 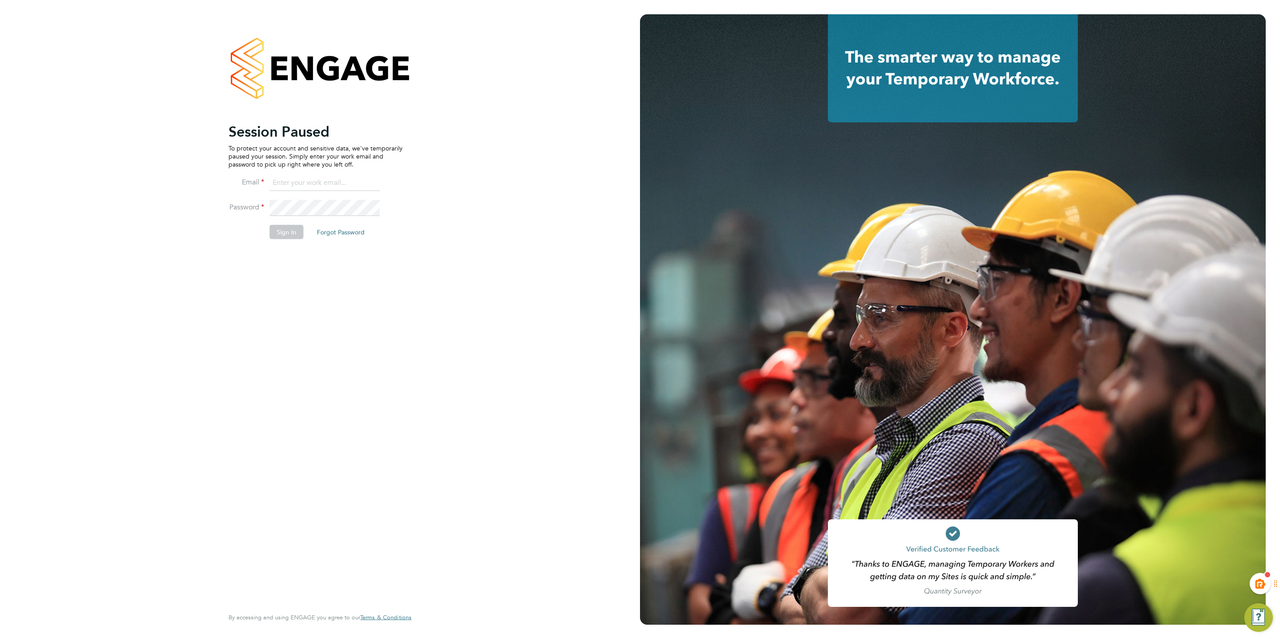 What do you see at coordinates (386, 617) in the screenshot?
I see `a: Terms & Conditions` at bounding box center [386, 617].